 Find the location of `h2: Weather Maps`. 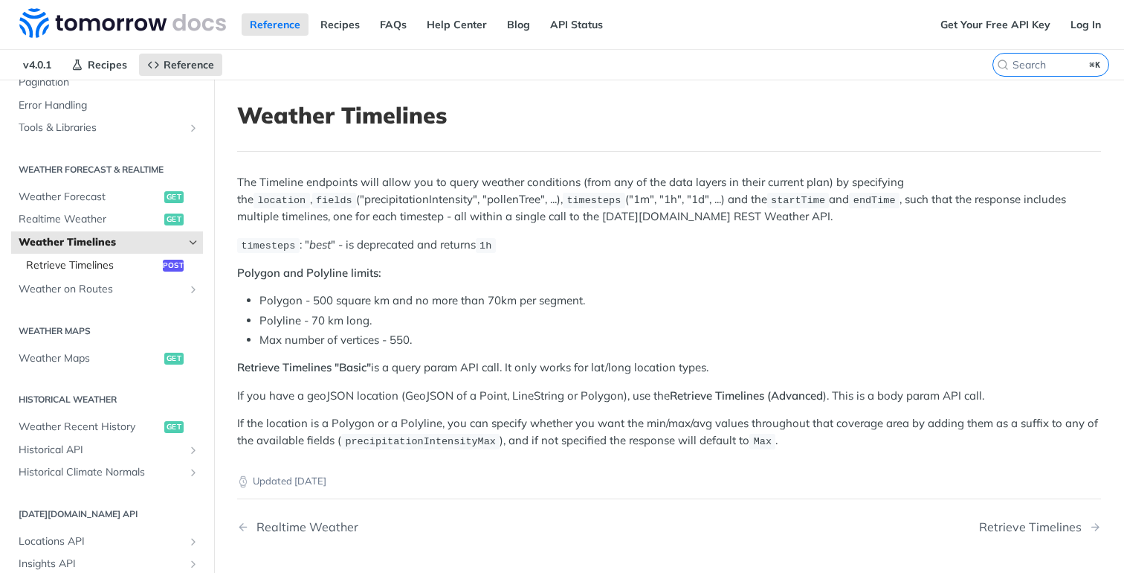

h2: Weather Maps is located at coordinates (107, 331).